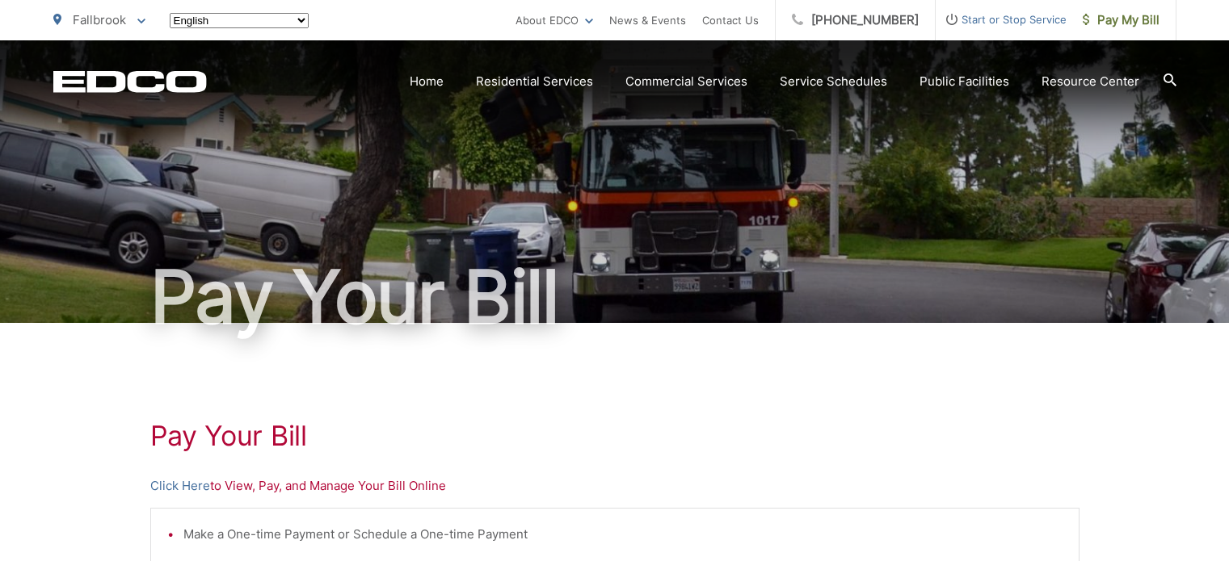 The width and height of the screenshot is (1229, 561). I want to click on a: Residential Services, so click(534, 82).